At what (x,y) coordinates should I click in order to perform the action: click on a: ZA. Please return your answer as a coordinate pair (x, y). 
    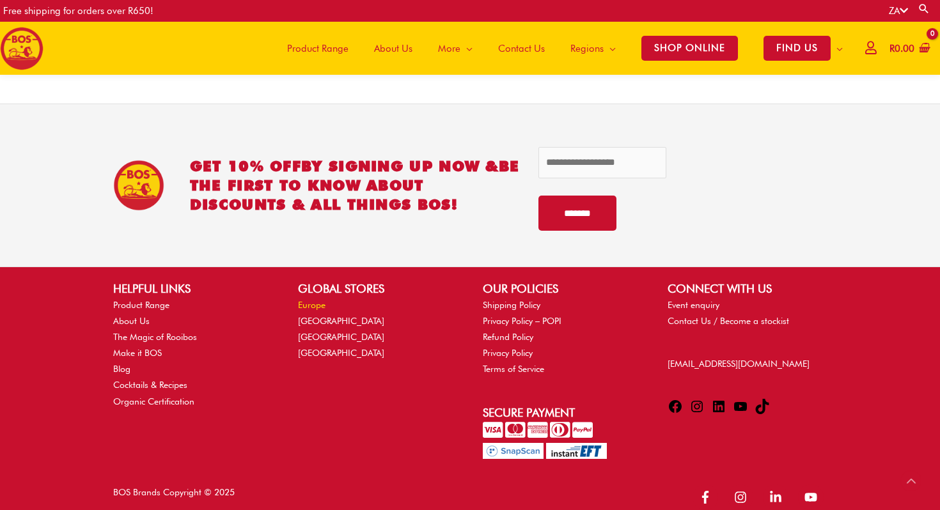
    Looking at the image, I should click on (898, 11).